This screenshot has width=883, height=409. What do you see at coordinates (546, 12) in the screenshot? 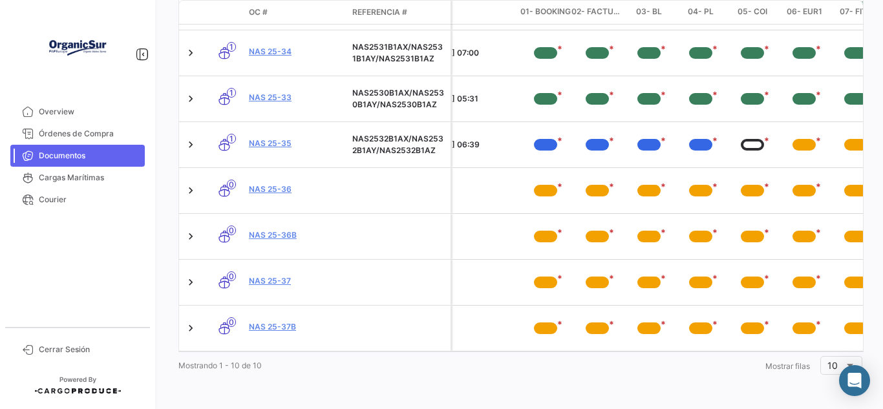
I see `span: 01- Booking` at bounding box center [546, 12].